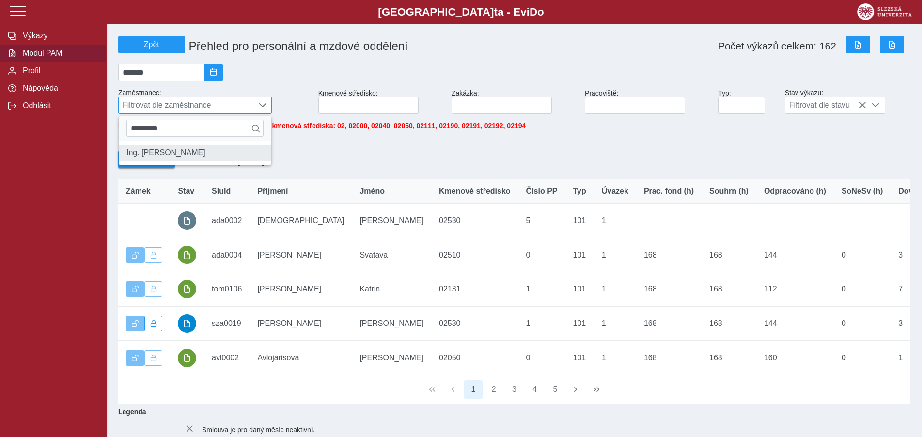 The image size is (922, 437). I want to click on button: schváleno, so click(187, 323).